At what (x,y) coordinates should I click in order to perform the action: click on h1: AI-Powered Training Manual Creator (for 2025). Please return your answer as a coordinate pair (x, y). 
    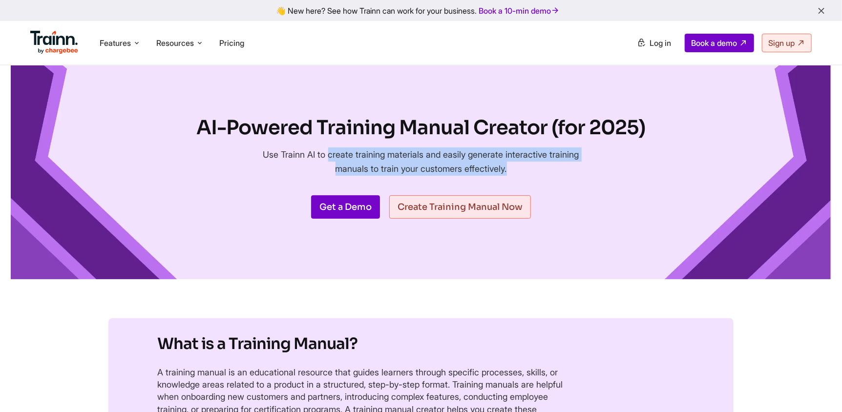
    Looking at the image, I should click on (421, 128).